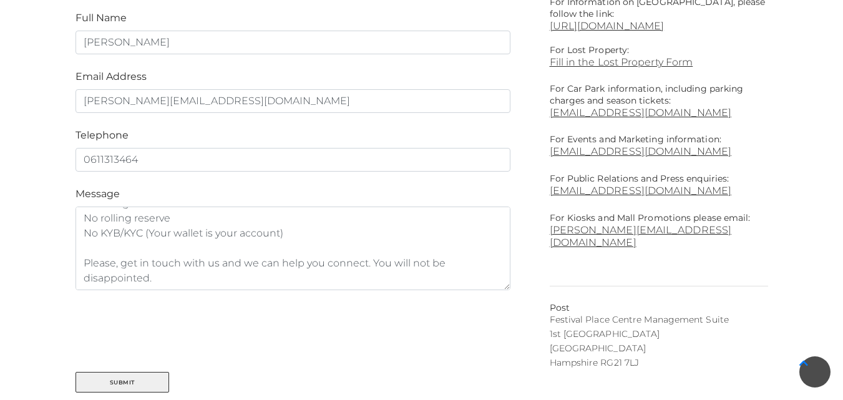 This screenshot has width=843, height=400. What do you see at coordinates (97, 194) in the screenshot?
I see `label: Message` at bounding box center [97, 194].